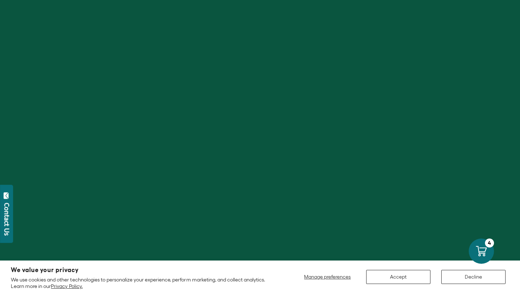  What do you see at coordinates (473, 277) in the screenshot?
I see `button: Decline` at bounding box center [473, 277].